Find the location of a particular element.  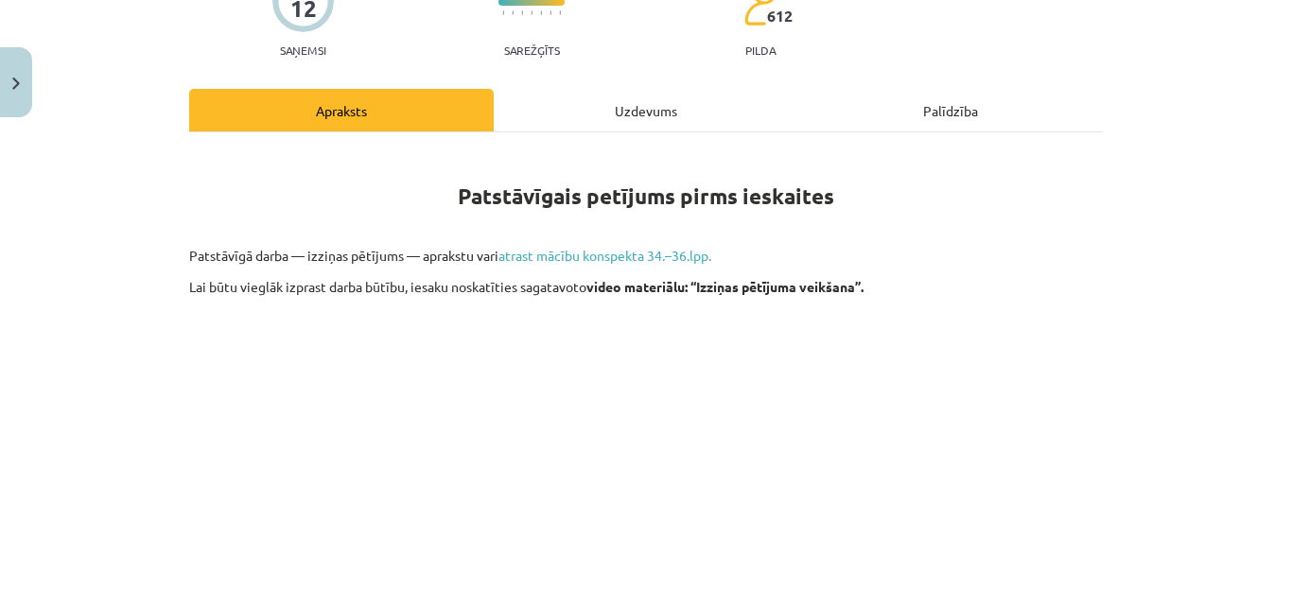

a: atrast mācību konspekta 34.–36.lpp. is located at coordinates (604, 255).